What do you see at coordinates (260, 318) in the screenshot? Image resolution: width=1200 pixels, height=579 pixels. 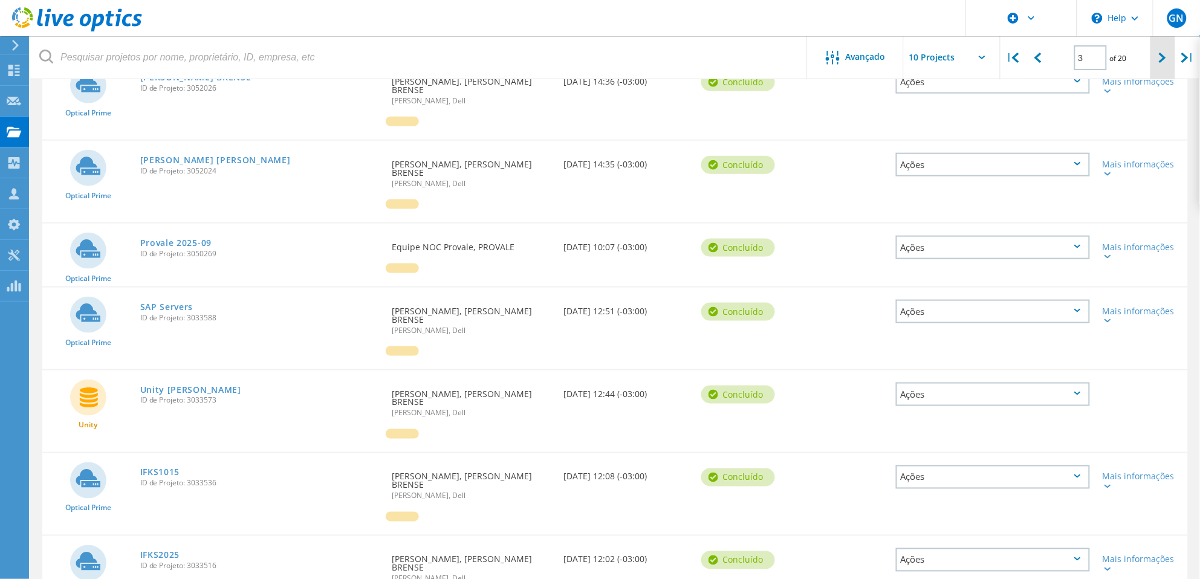 I see `span: ID de Projeto: 3033588` at bounding box center [260, 318].